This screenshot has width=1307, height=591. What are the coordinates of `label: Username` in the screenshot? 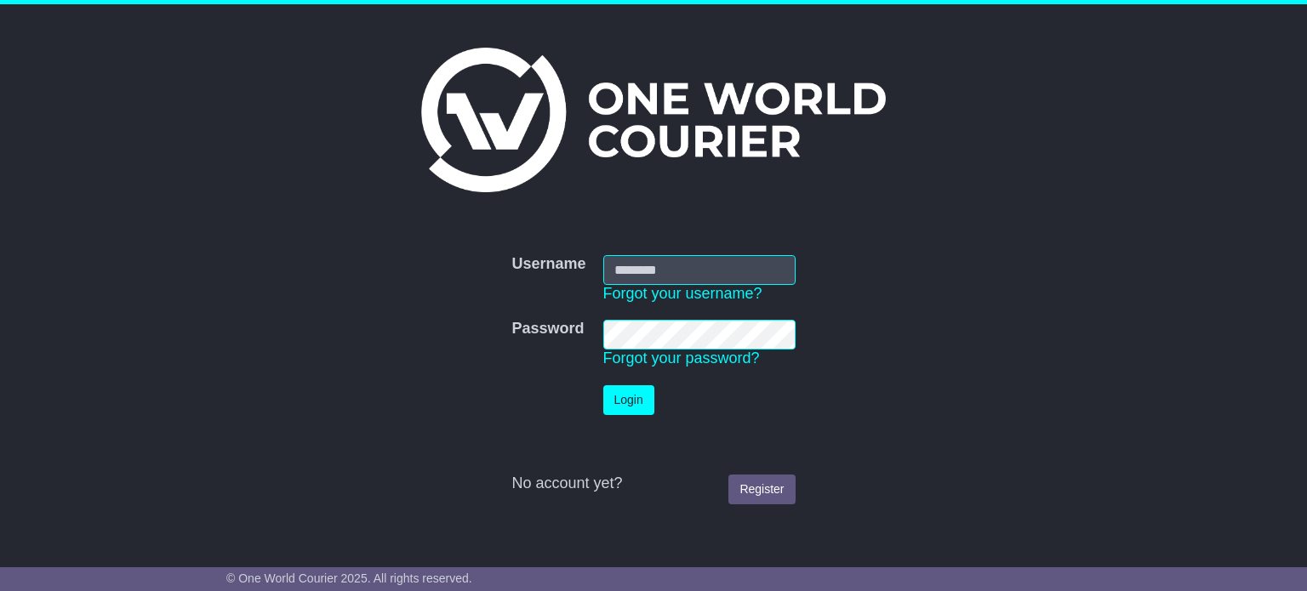 It's located at (548, 265).